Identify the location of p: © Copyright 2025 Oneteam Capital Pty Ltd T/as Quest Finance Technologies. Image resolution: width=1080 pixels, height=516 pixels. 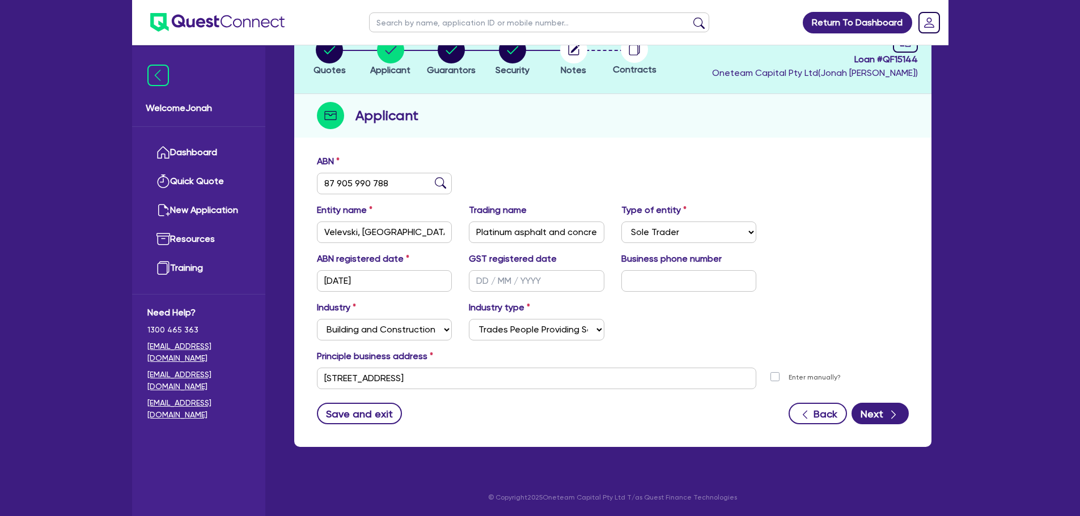
(613, 498).